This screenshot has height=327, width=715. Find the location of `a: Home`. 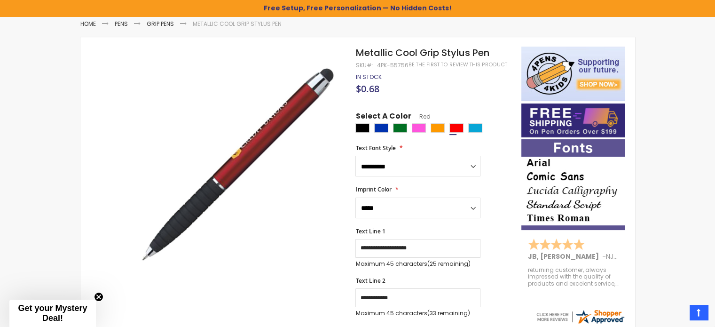

a: Home is located at coordinates (88, 23).